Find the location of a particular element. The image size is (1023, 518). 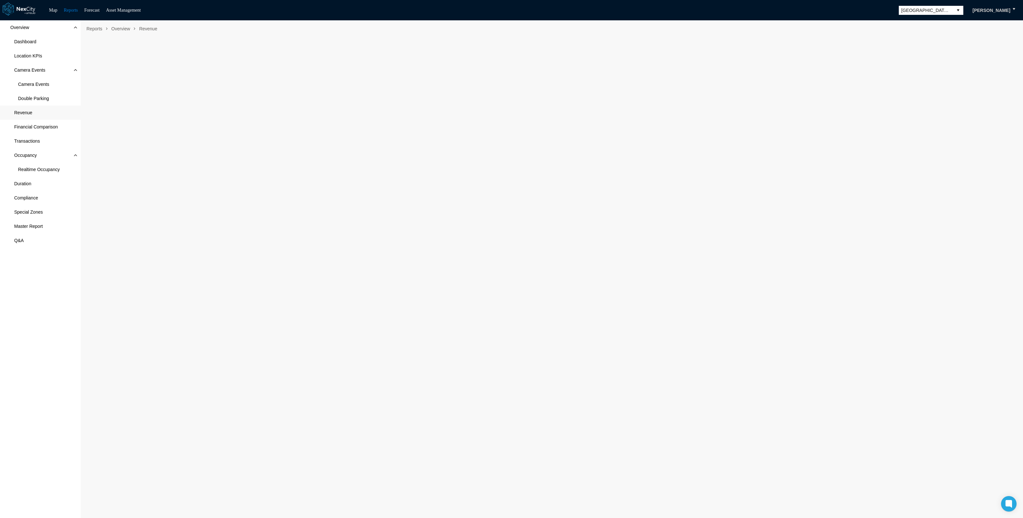

a: Forecast is located at coordinates (92, 10).